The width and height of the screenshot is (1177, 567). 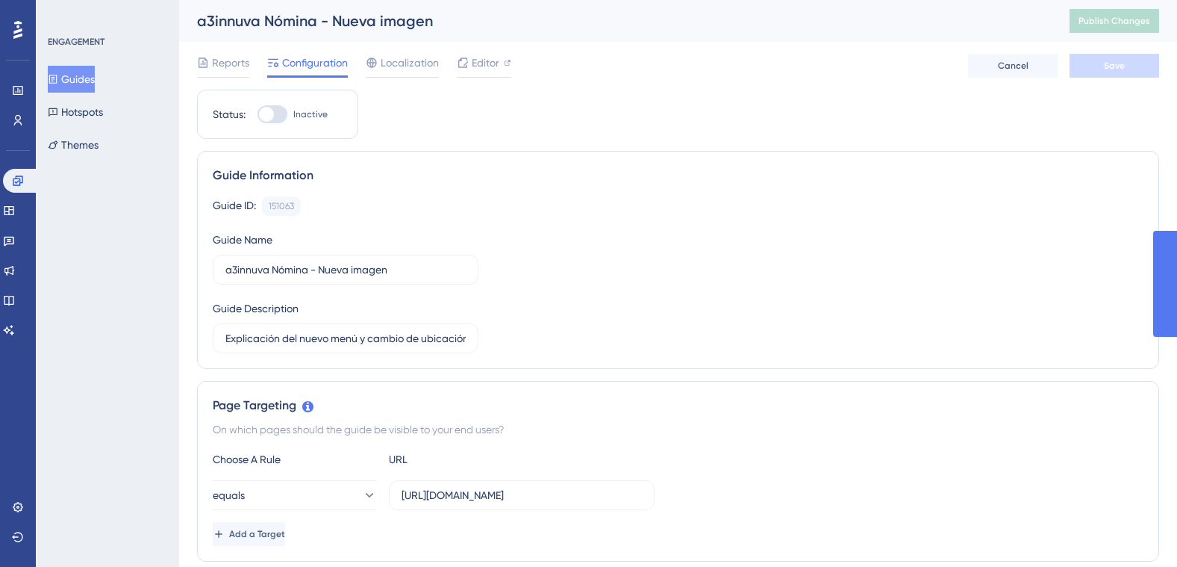 What do you see at coordinates (295, 495) in the screenshot?
I see `button: equals` at bounding box center [295, 495].